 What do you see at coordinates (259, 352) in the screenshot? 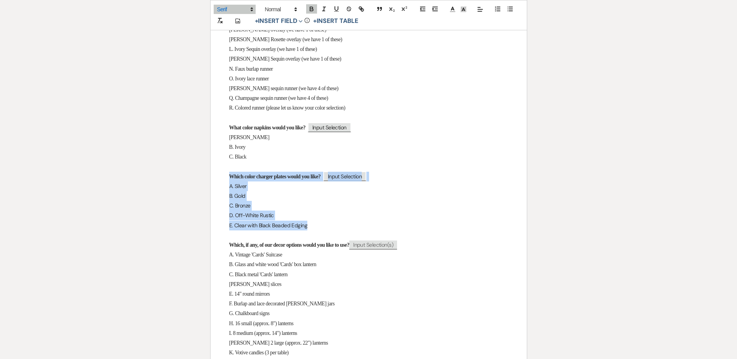
I see `span: K. Votive candles (3 per table)` at bounding box center [259, 352].